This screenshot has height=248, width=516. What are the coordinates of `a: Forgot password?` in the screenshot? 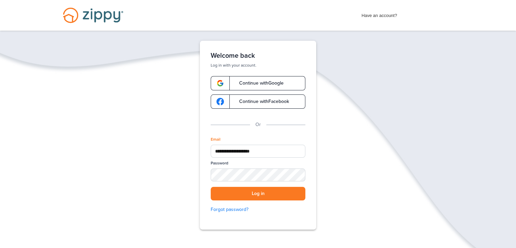 It's located at (258, 209).